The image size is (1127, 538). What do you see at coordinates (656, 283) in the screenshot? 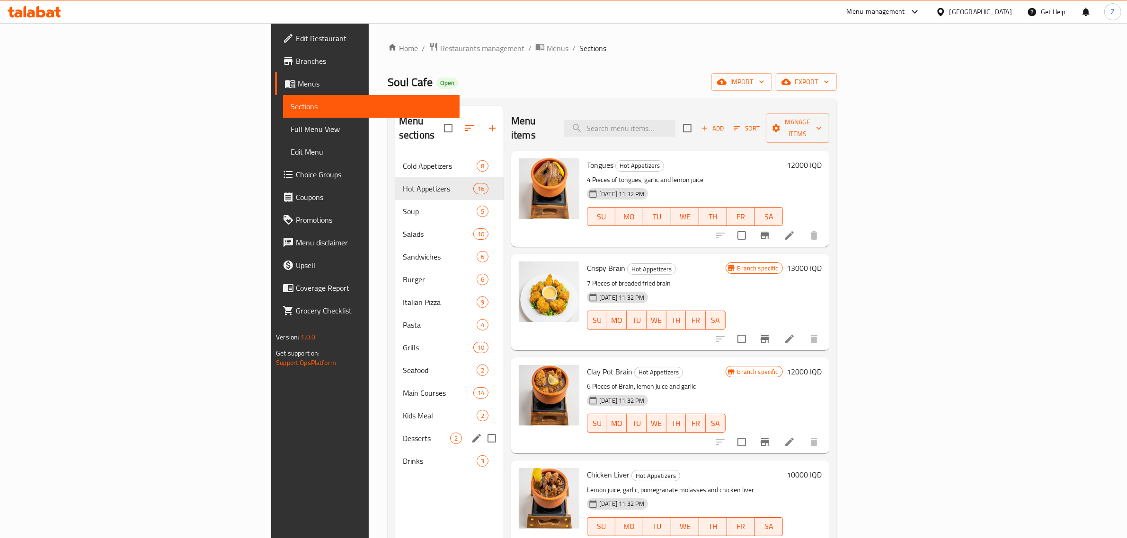
I see `p: 7 Pieces of breaded fried brain` at bounding box center [656, 283].